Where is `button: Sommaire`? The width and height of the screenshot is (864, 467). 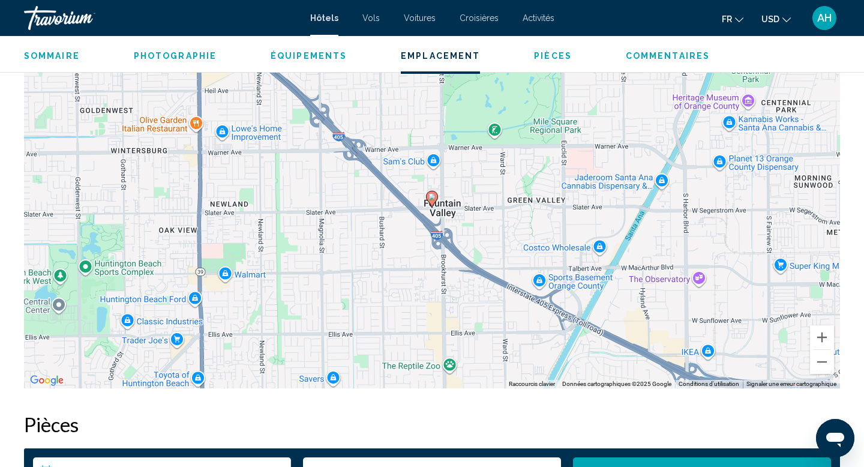 button: Sommaire is located at coordinates (52, 56).